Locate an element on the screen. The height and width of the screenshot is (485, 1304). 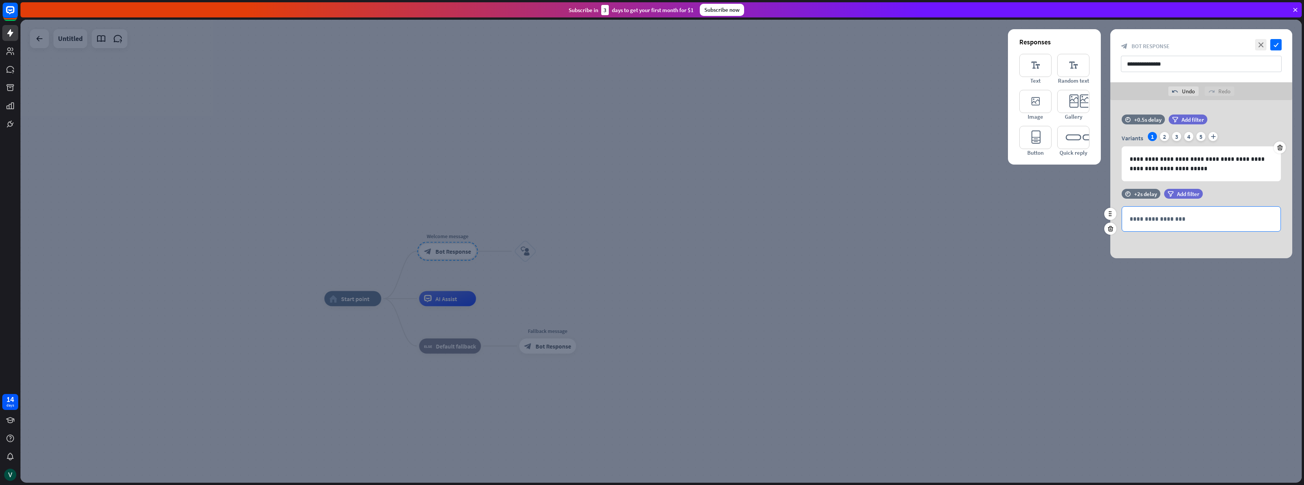
i: close is located at coordinates (1261, 45).